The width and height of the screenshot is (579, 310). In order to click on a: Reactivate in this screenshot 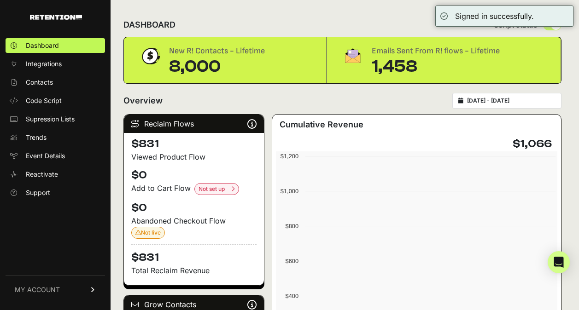, I will do `click(55, 175)`.